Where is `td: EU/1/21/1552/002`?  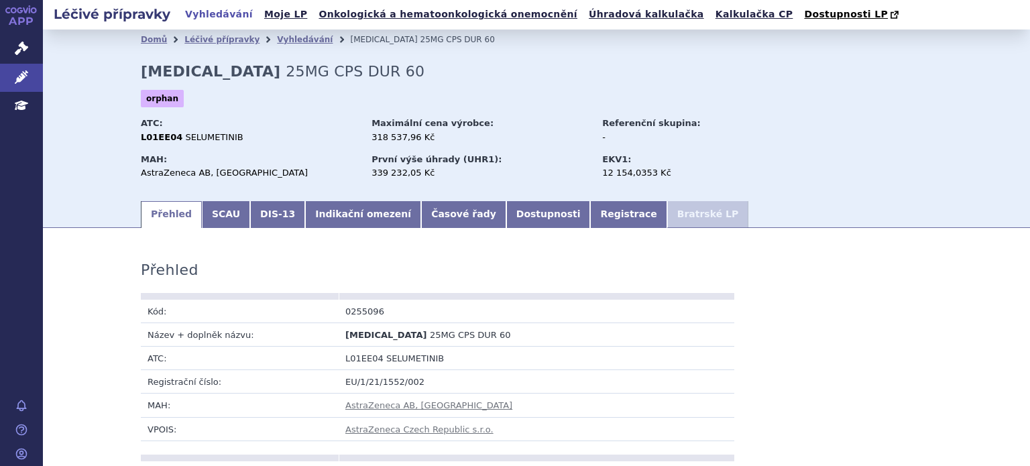
td: EU/1/21/1552/002 is located at coordinates (537, 382).